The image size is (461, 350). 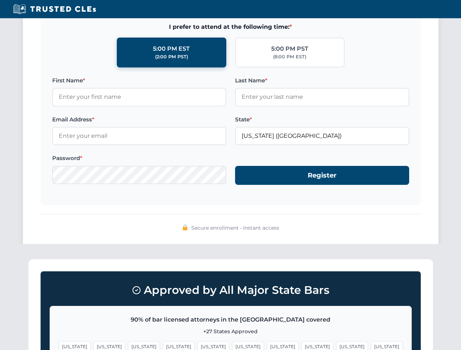 I want to click on p: +27 States Approved, so click(x=231, y=332).